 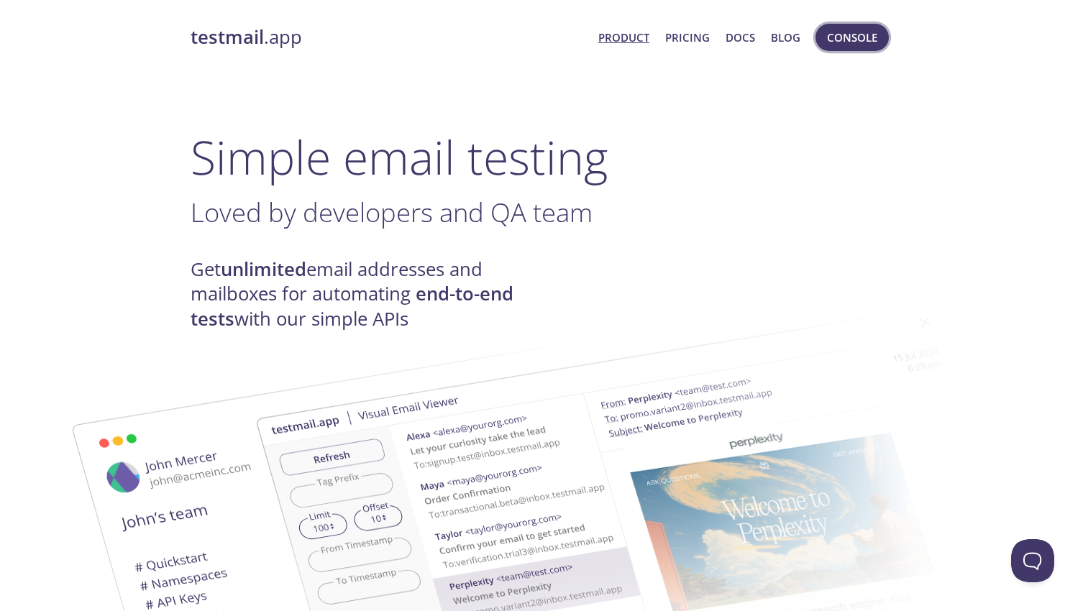 What do you see at coordinates (542, 157) in the screenshot?
I see `h1: Simple email testing` at bounding box center [542, 157].